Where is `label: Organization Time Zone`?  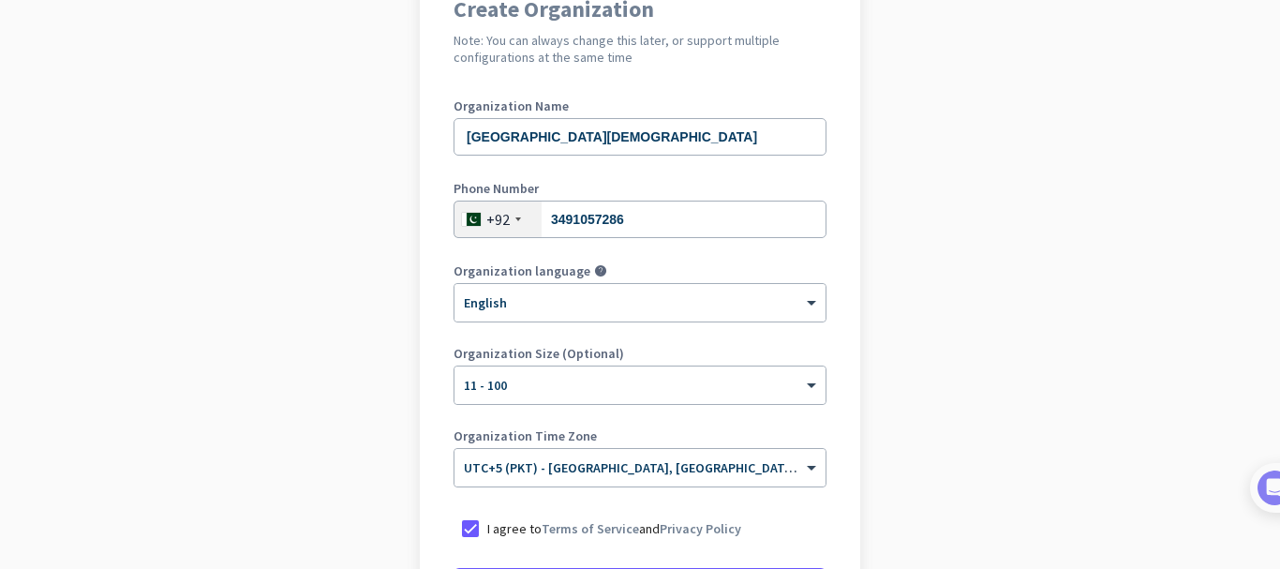
label: Organization Time Zone is located at coordinates (640, 436).